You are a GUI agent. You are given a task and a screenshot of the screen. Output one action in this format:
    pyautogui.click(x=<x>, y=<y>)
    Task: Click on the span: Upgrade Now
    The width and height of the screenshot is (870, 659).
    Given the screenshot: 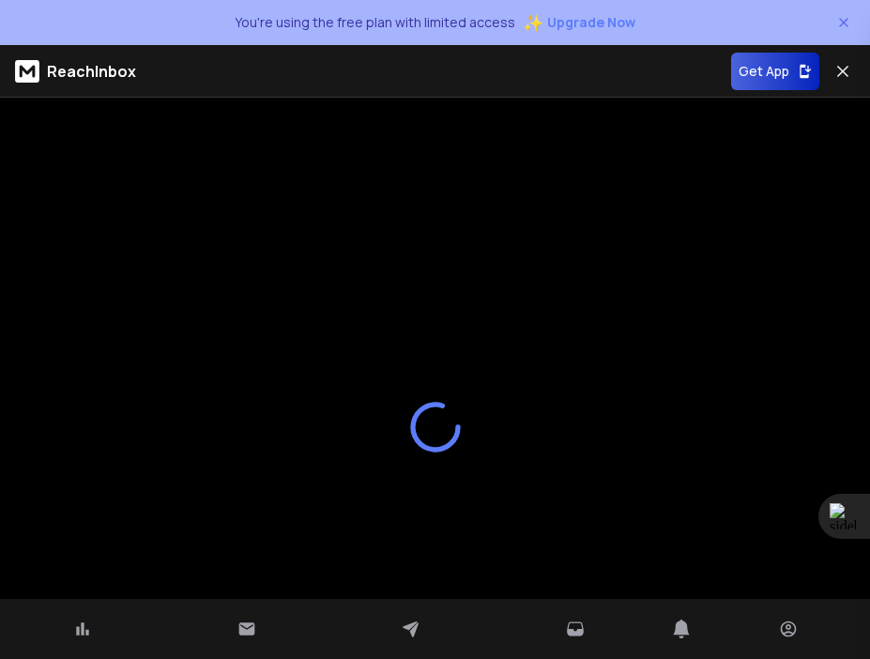 What is the action you would take?
    pyautogui.click(x=591, y=23)
    